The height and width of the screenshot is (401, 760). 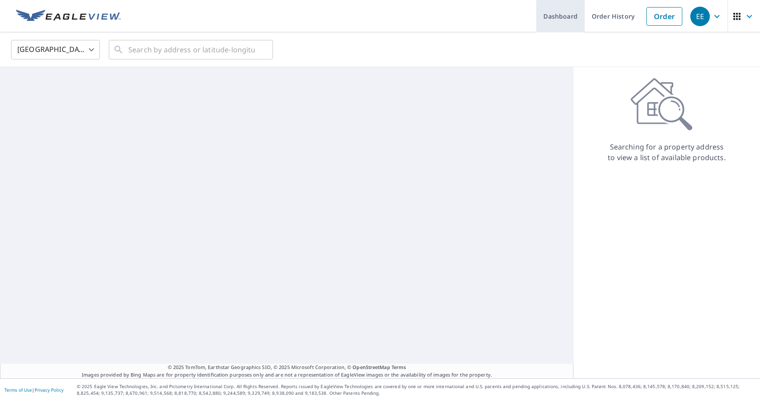 What do you see at coordinates (667, 152) in the screenshot?
I see `p: Searching for a property address to view a list of available products.` at bounding box center [667, 152].